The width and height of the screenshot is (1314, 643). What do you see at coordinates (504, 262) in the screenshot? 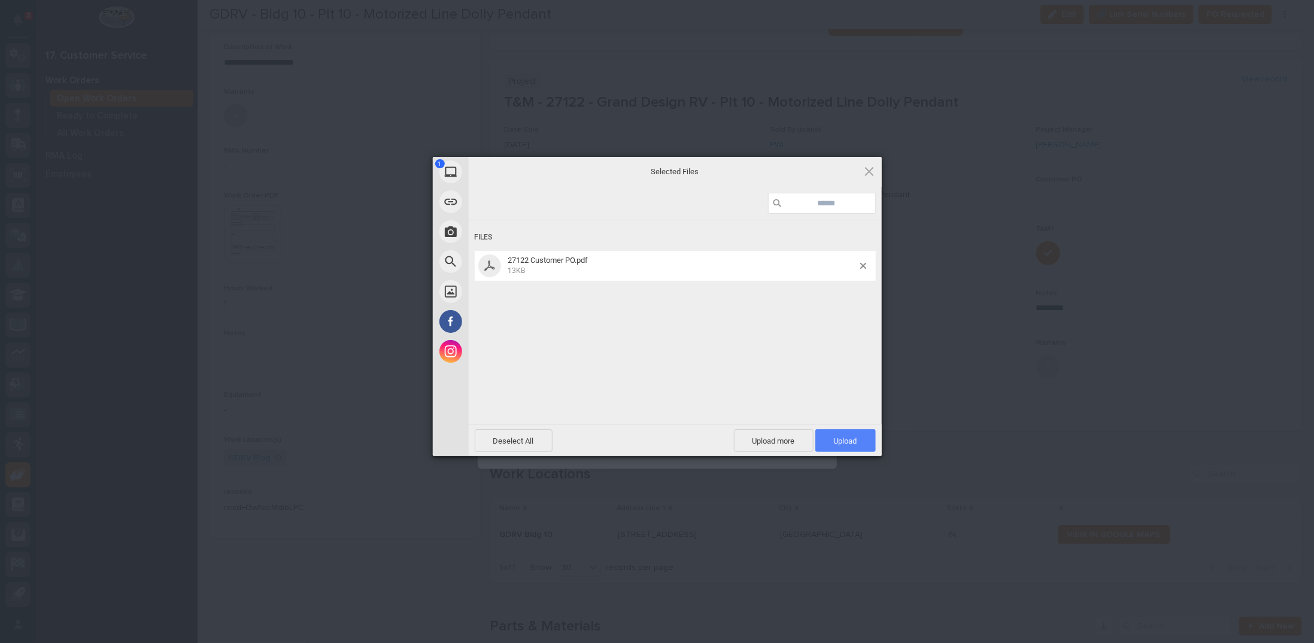
I see `div: Web Search` at bounding box center [504, 262].